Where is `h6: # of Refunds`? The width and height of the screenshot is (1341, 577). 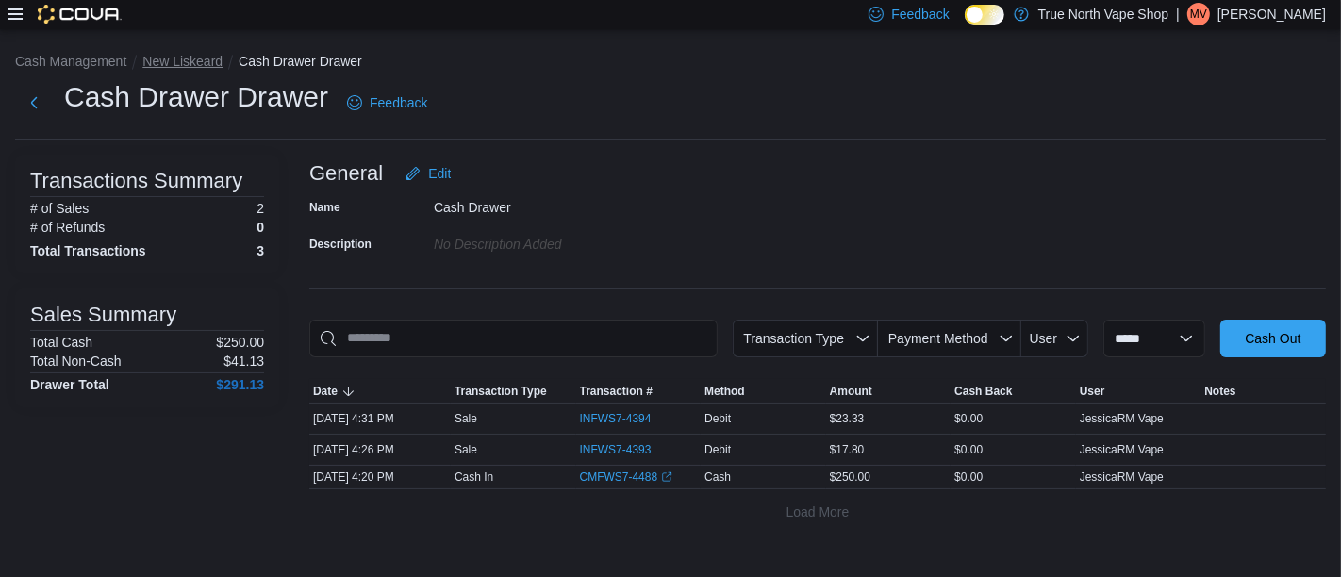
h6: # of Refunds is located at coordinates (67, 227).